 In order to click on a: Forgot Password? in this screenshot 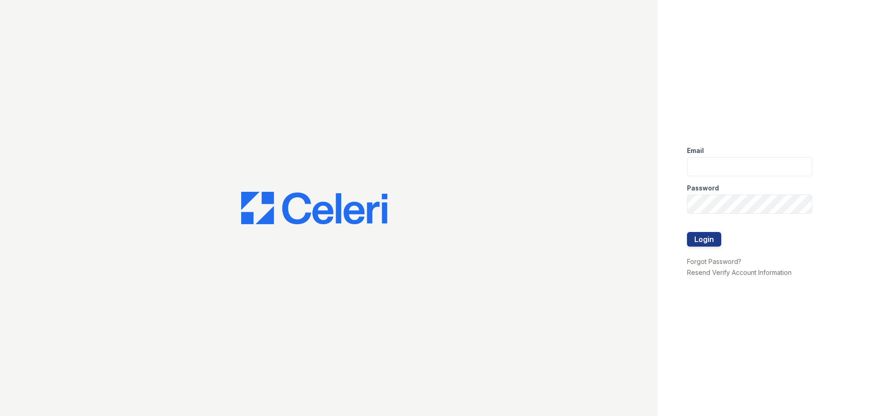, I will do `click(714, 261)`.